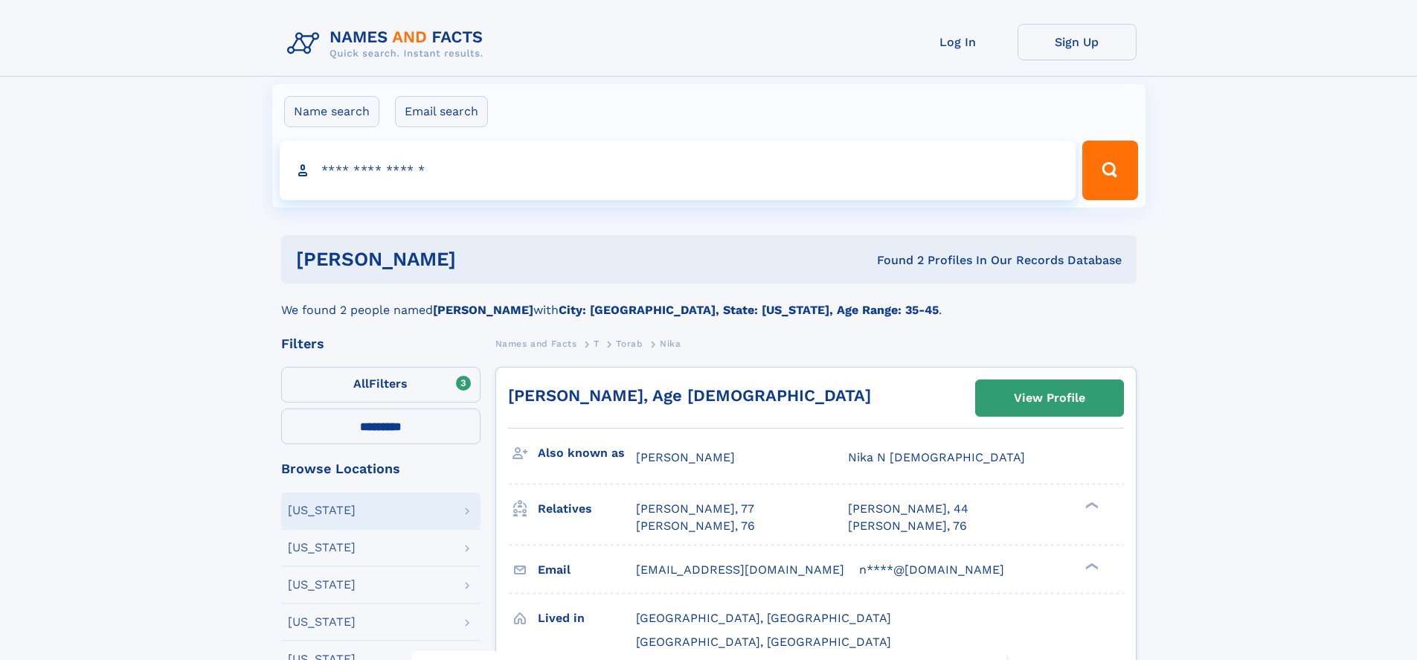 This screenshot has height=660, width=1417. Describe the element at coordinates (629, 344) in the screenshot. I see `span: Torab` at that location.